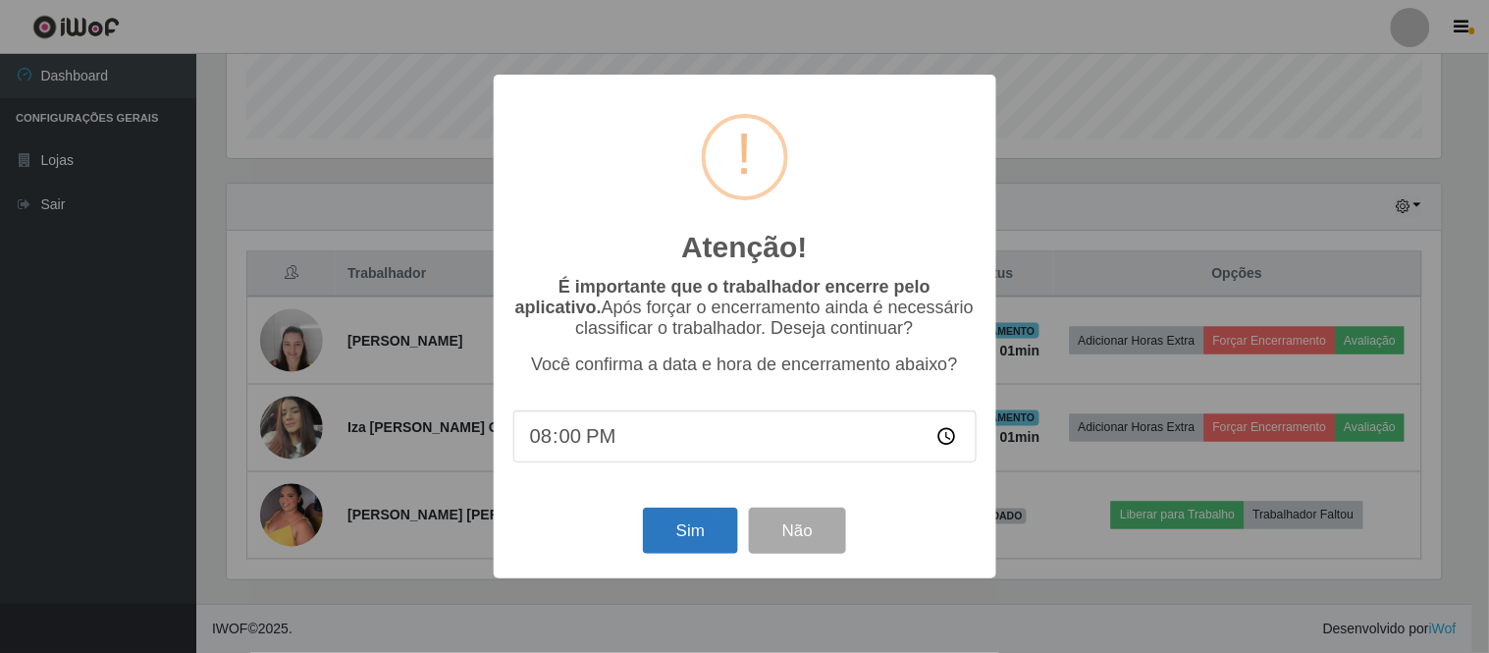  What do you see at coordinates (745, 307) in the screenshot?
I see `p: Após forçar o encerramento ainda é necessário classificar o trabalhador. Deseja continuar?` at bounding box center [745, 307].